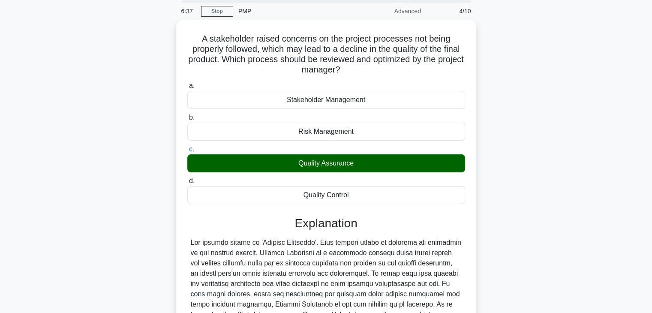 The width and height of the screenshot is (652, 313). Describe the element at coordinates (189, 11) in the screenshot. I see `div: 6:37` at that location.